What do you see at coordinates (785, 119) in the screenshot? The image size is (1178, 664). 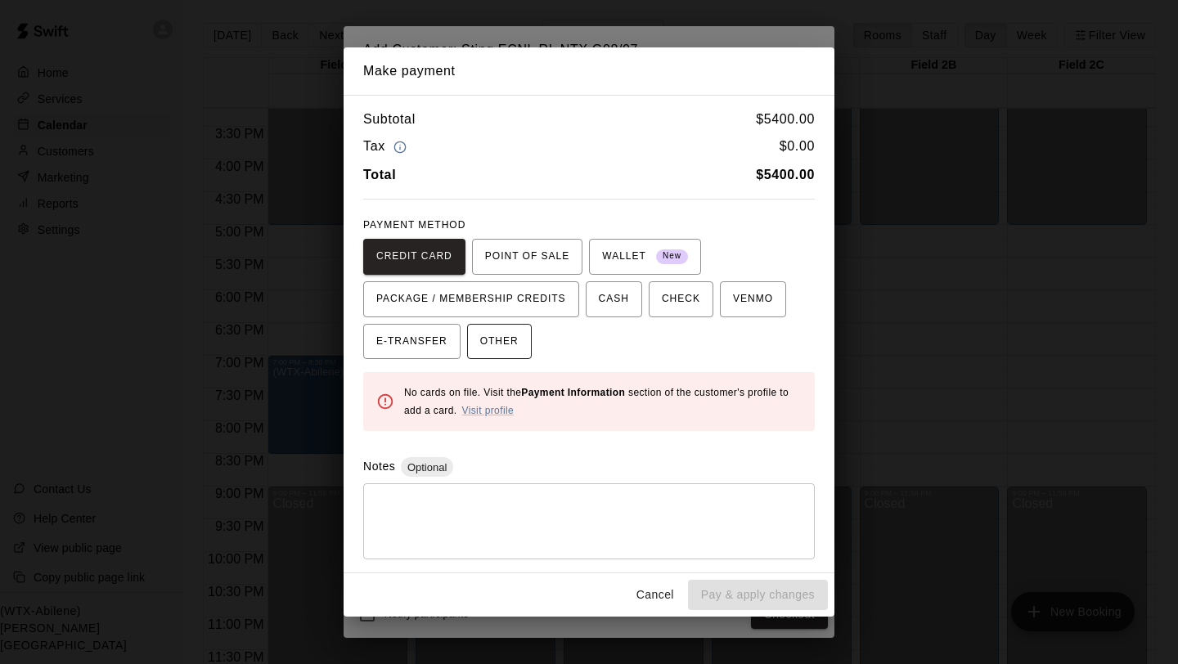 I see `h6: $ 5400.00` at bounding box center [785, 119].